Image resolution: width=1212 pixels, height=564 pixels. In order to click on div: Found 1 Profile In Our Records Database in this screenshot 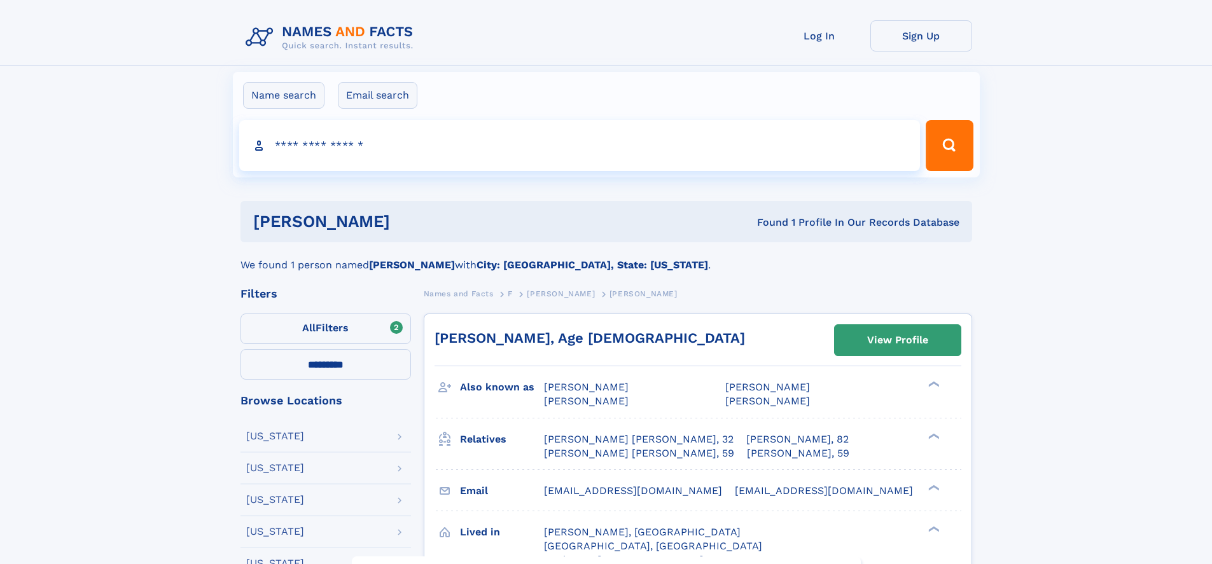, I will do `click(766, 223)`.